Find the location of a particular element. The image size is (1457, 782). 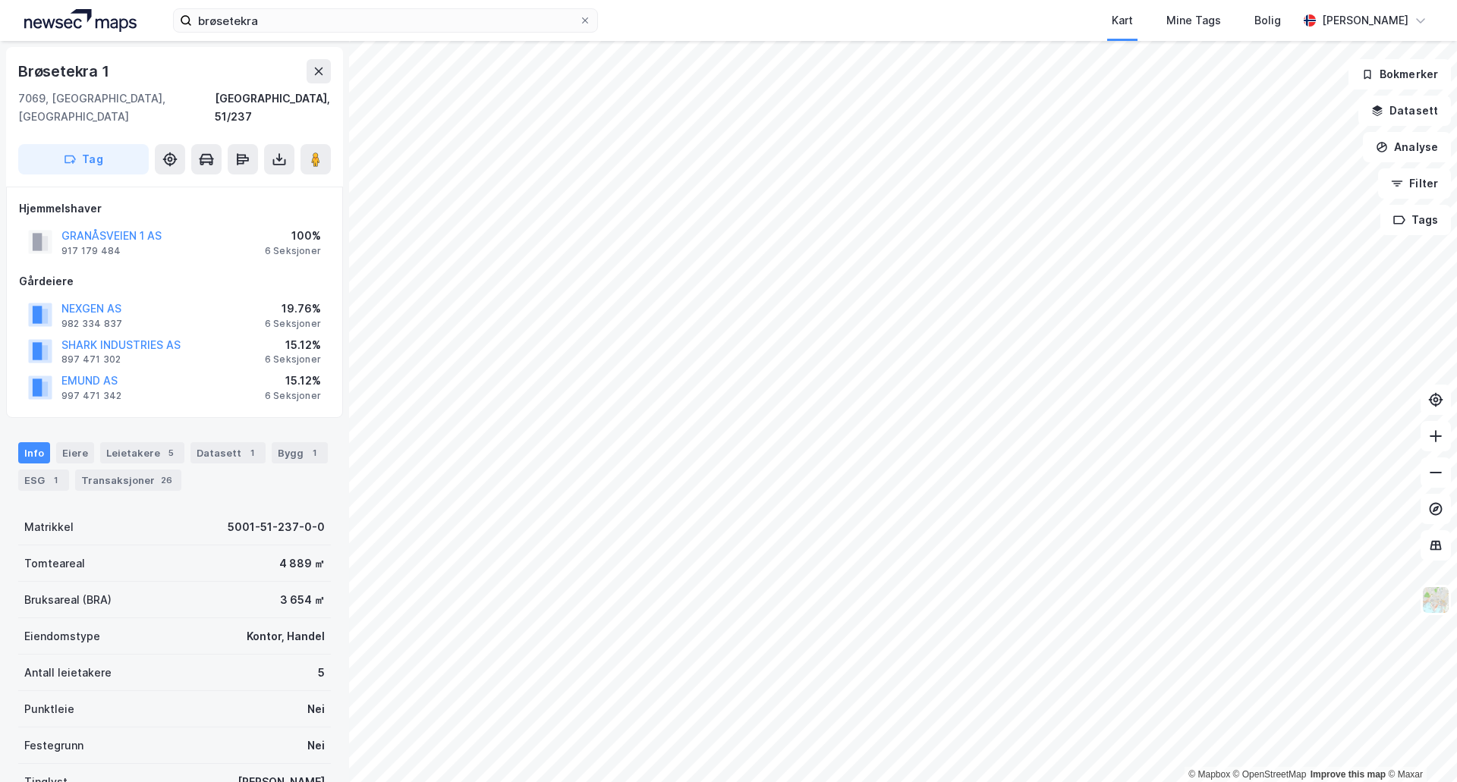

div: Info is located at coordinates (34, 453).